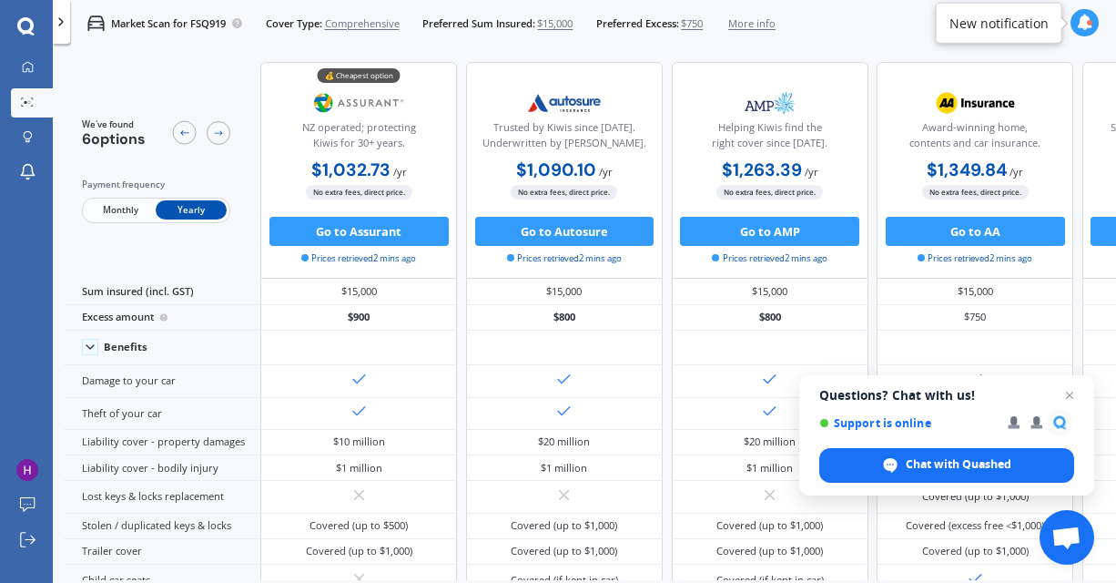 The width and height of the screenshot is (1116, 583). I want to click on b: $1,349.84, so click(967, 169).